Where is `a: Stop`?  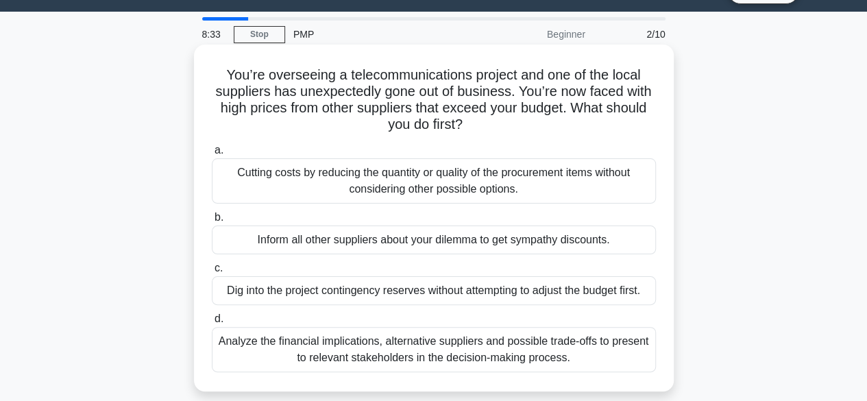
a: Stop is located at coordinates (259, 34).